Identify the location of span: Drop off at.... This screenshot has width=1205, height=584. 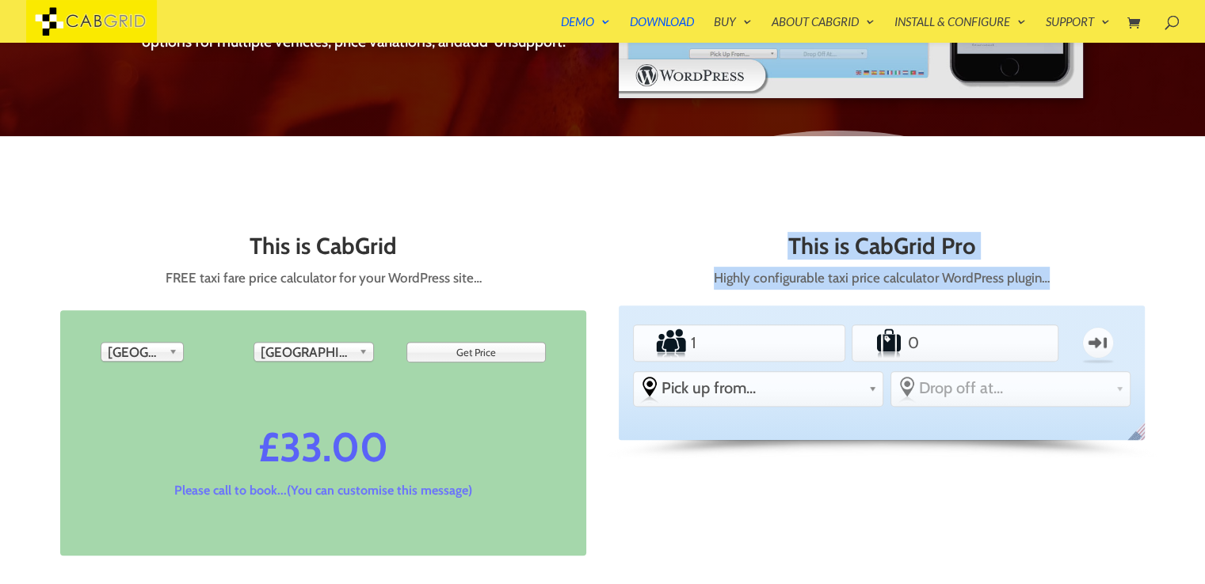
(1014, 388).